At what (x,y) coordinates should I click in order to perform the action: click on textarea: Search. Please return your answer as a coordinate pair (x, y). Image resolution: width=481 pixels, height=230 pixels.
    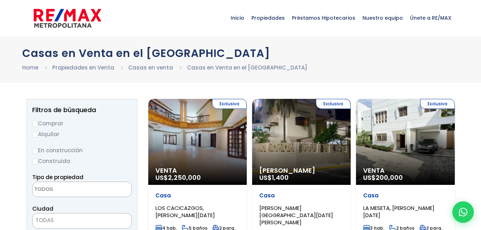
    Looking at the image, I should click on (67, 190).